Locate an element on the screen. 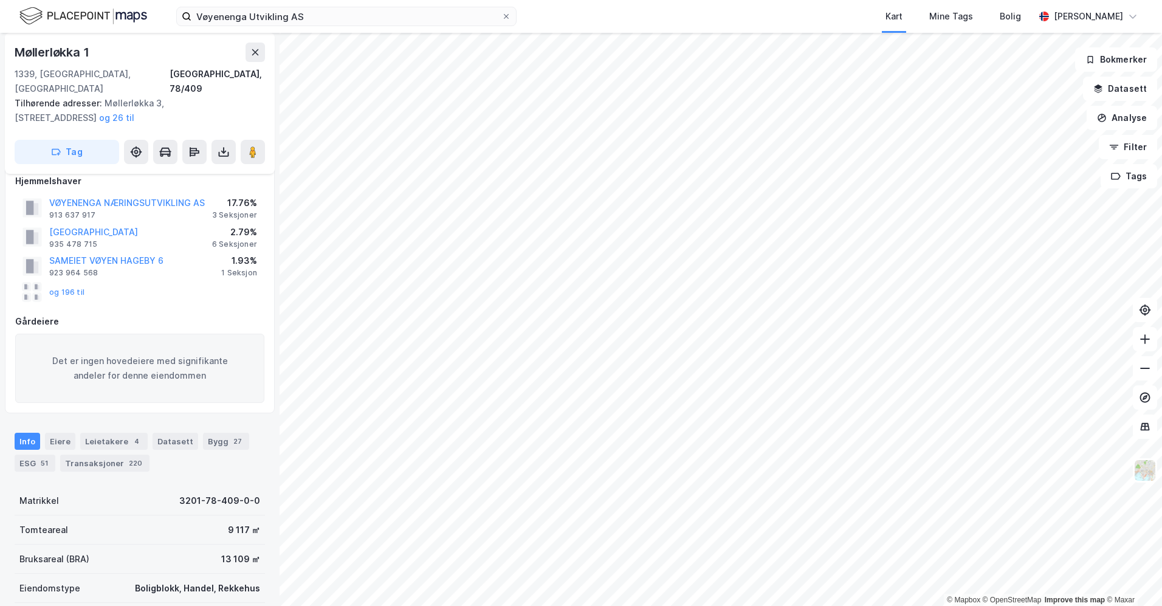 The image size is (1162, 606). div: 935 478 715 is located at coordinates (73, 244).